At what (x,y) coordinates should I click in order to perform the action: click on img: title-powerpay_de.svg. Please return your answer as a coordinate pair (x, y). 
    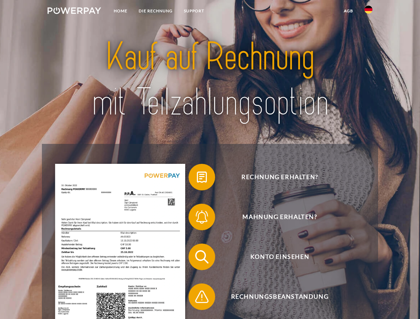
    Looking at the image, I should click on (210, 79).